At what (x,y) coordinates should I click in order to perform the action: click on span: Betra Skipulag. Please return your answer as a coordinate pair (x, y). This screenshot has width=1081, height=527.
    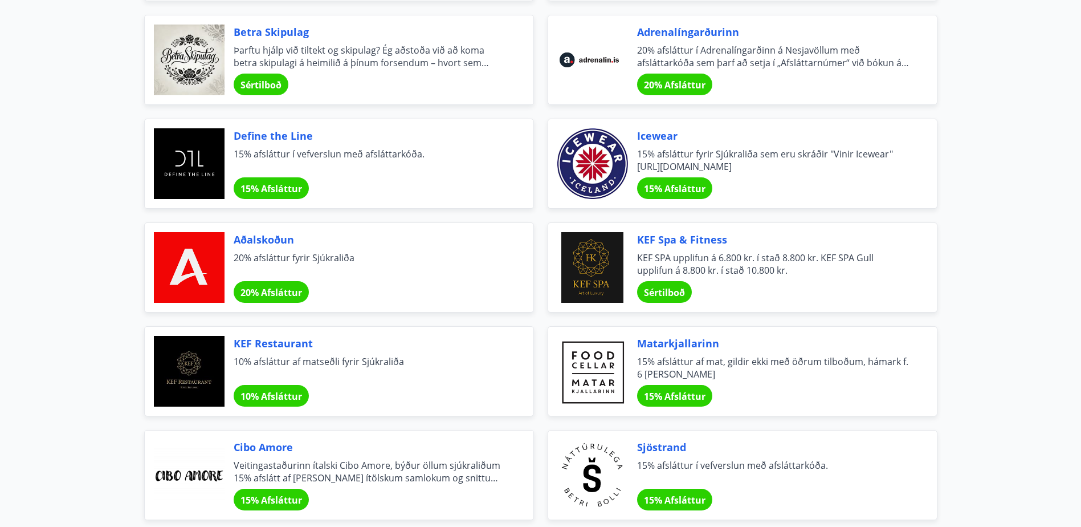
    Looking at the image, I should click on (370, 32).